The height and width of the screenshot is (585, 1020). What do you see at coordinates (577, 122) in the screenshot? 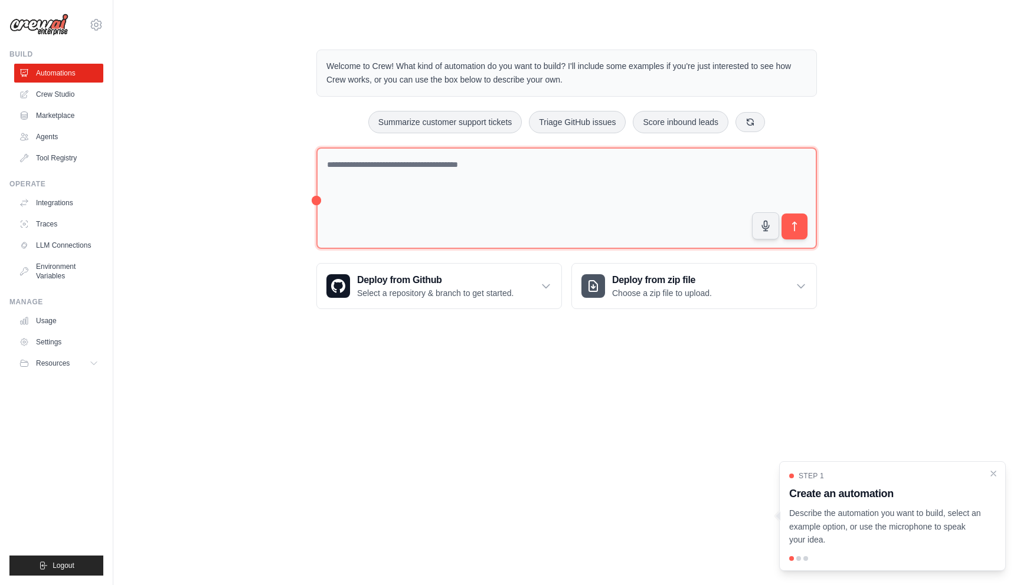
I see `button: Triage GitHub issues` at bounding box center [577, 122].